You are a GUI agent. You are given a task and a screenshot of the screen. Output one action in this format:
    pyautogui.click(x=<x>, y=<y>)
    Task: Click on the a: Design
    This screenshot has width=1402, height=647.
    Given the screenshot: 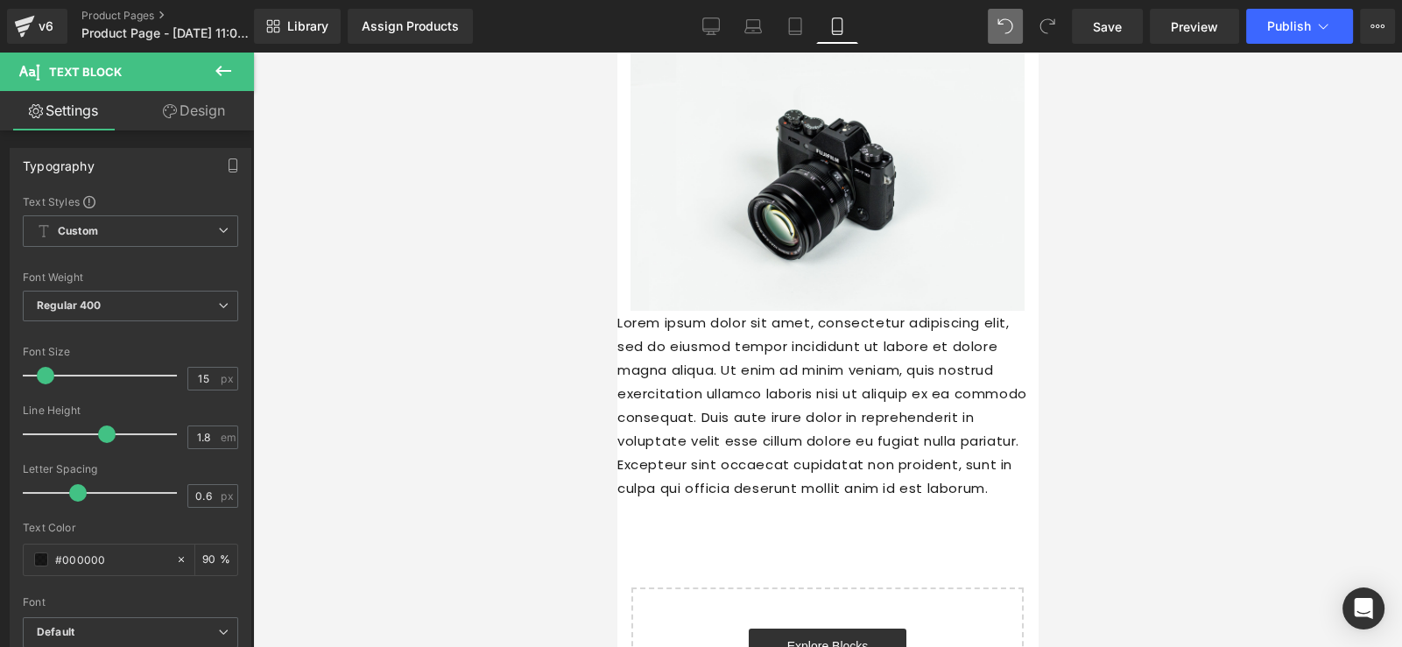 What is the action you would take?
    pyautogui.click(x=193, y=110)
    